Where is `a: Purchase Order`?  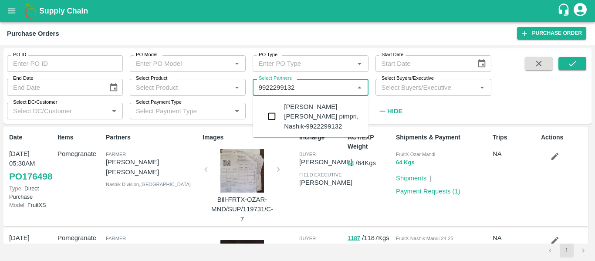
a: Purchase Order is located at coordinates (551, 33).